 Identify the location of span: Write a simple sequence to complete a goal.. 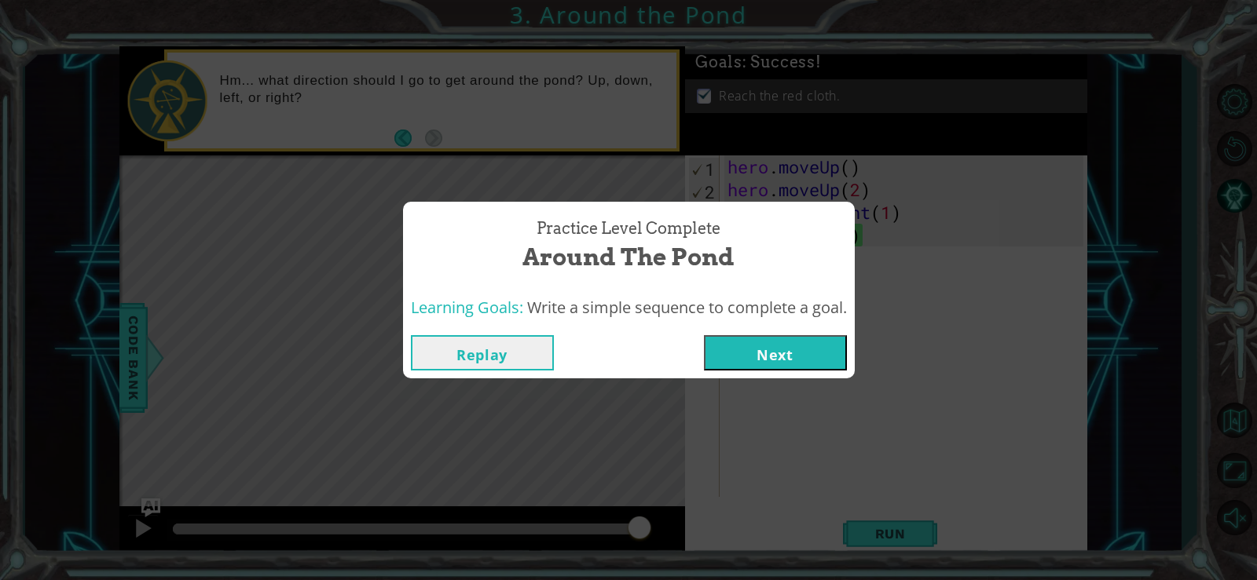
(686, 307).